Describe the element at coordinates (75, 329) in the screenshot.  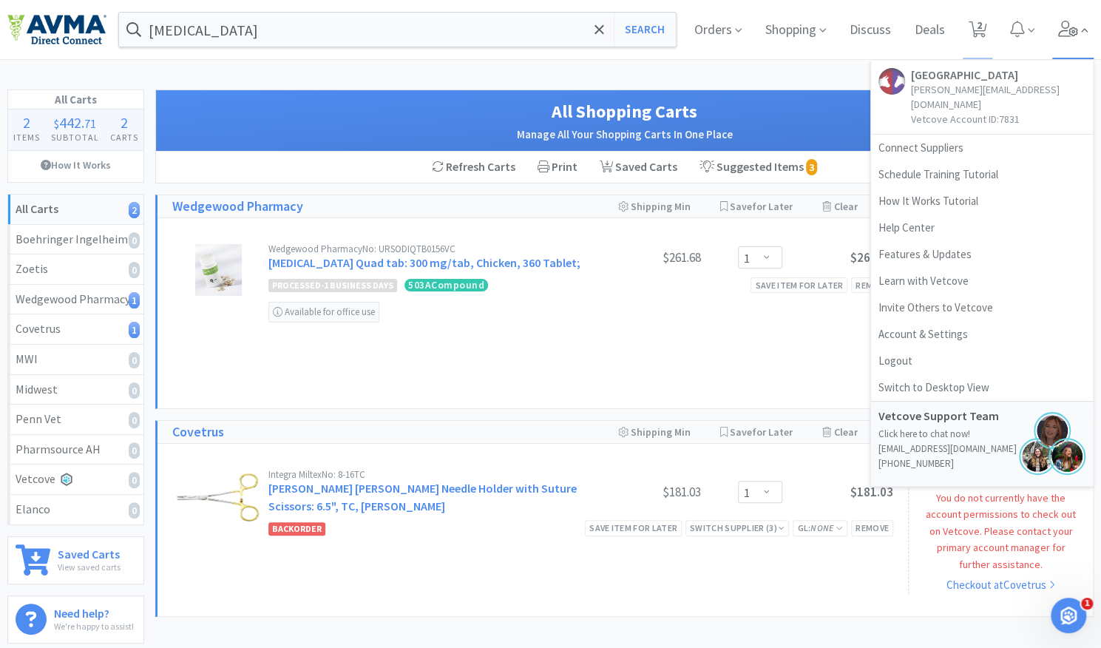
I see `div: Covetrus` at that location.